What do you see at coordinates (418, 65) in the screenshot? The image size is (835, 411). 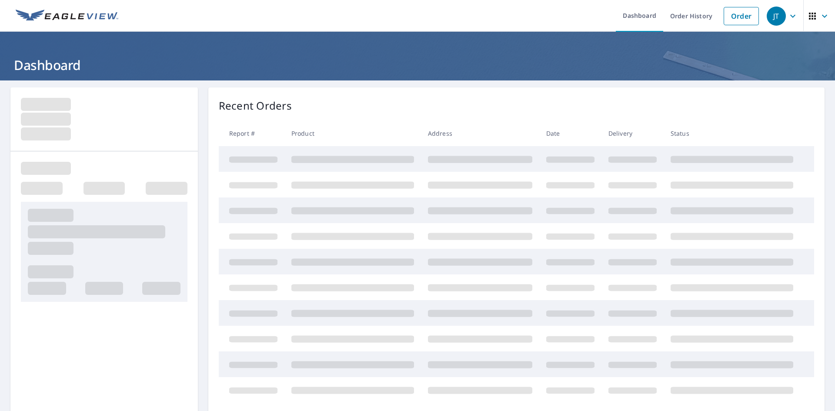 I see `h1: Dashboard` at bounding box center [418, 65].